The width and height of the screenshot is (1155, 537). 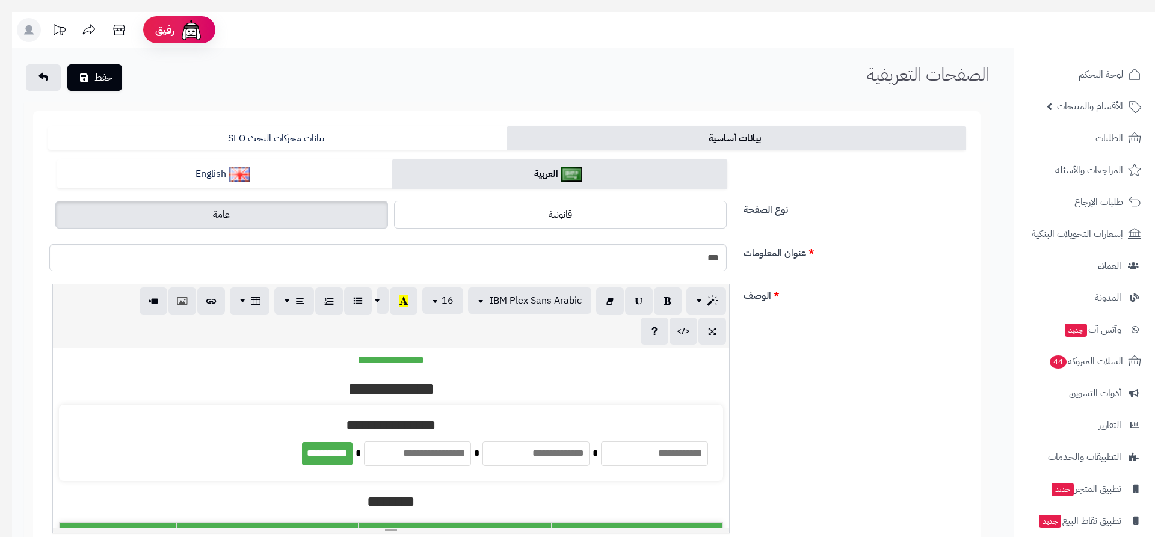 I want to click on label: نوع الصفحة, so click(x=854, y=208).